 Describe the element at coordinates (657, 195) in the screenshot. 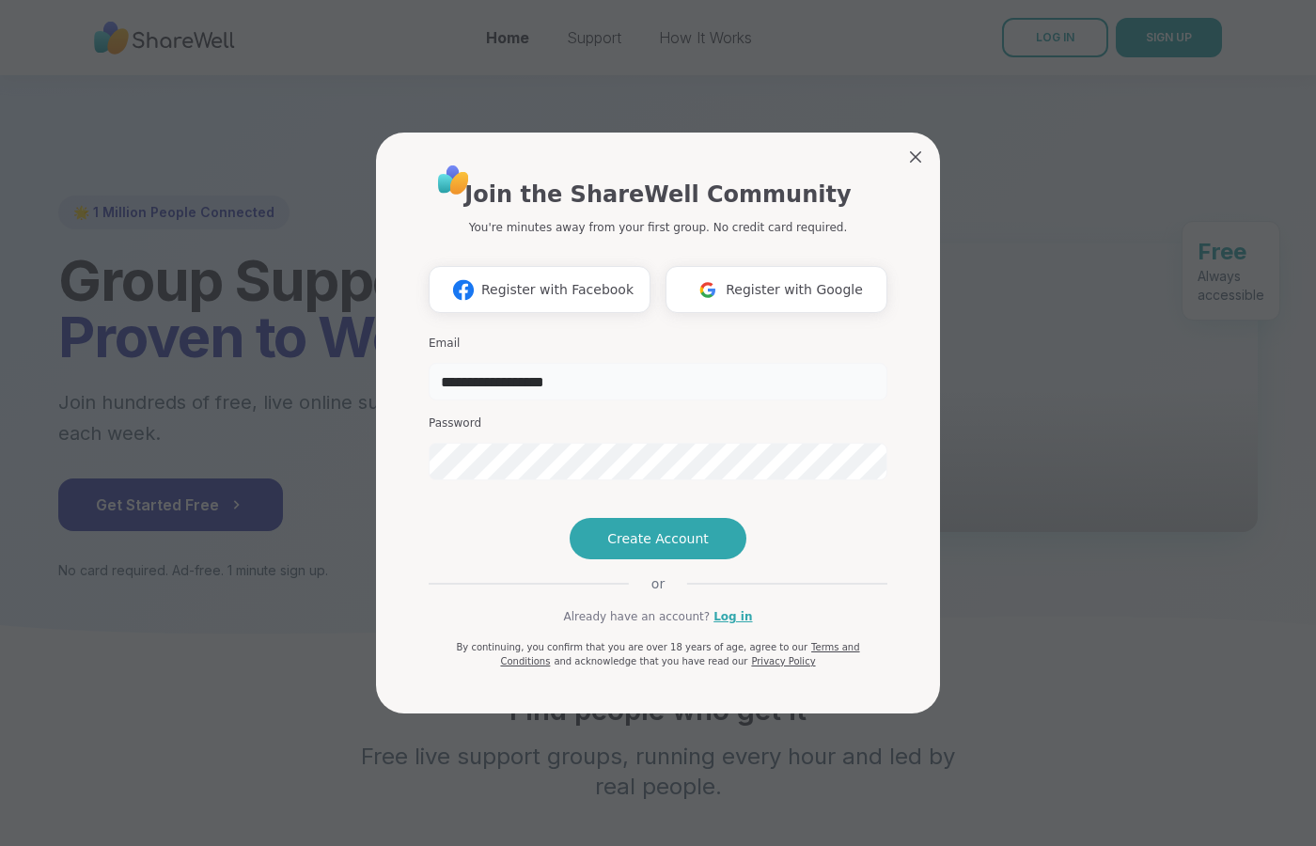

I see `h1: Join the ShareWell Community` at that location.